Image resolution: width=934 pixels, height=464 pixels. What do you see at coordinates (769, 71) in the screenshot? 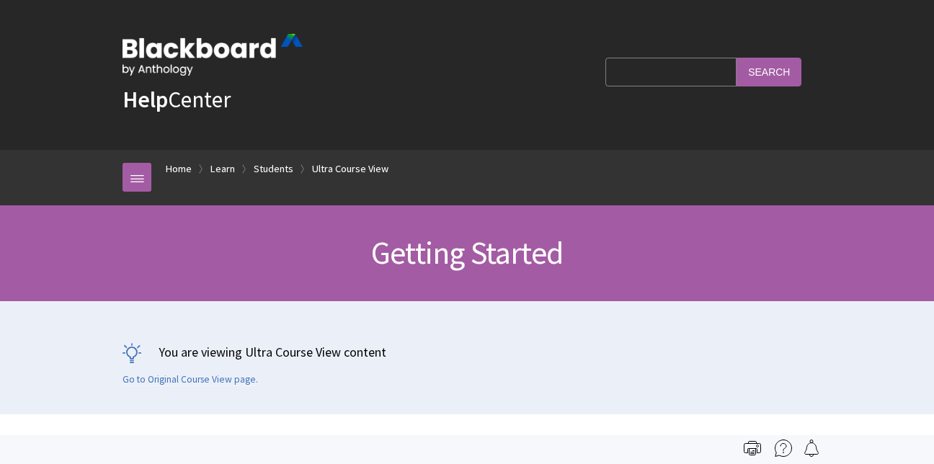
I see `input: Search` at bounding box center [769, 71].